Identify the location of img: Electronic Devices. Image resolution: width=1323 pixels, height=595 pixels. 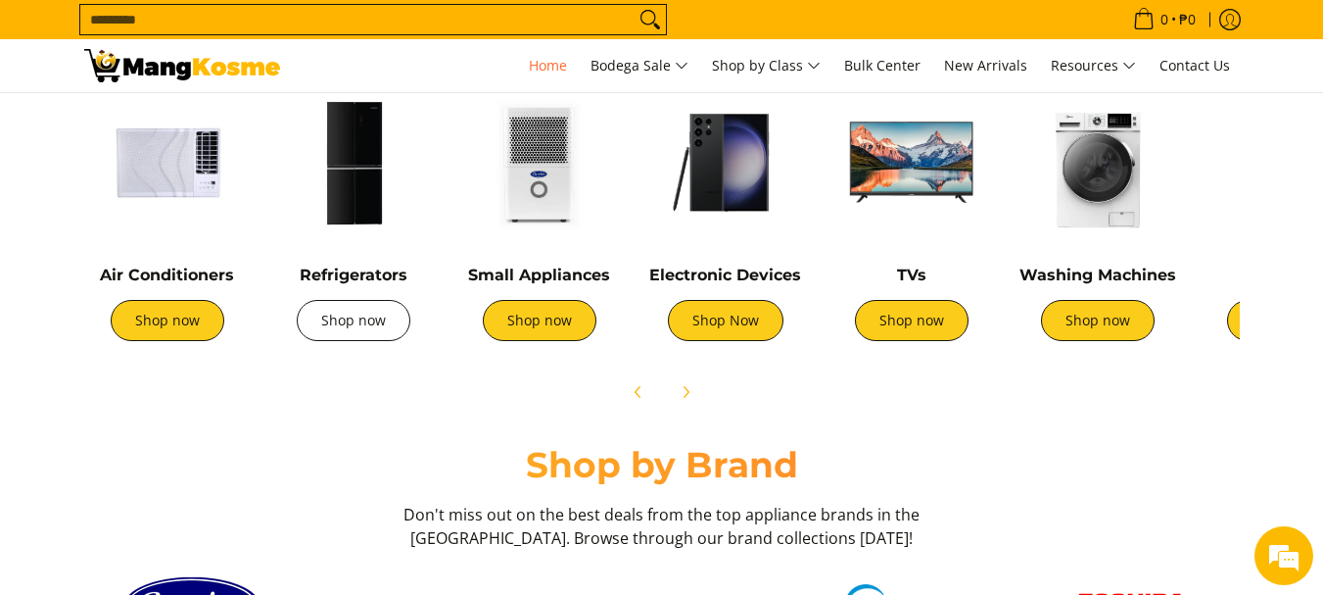
(726, 163).